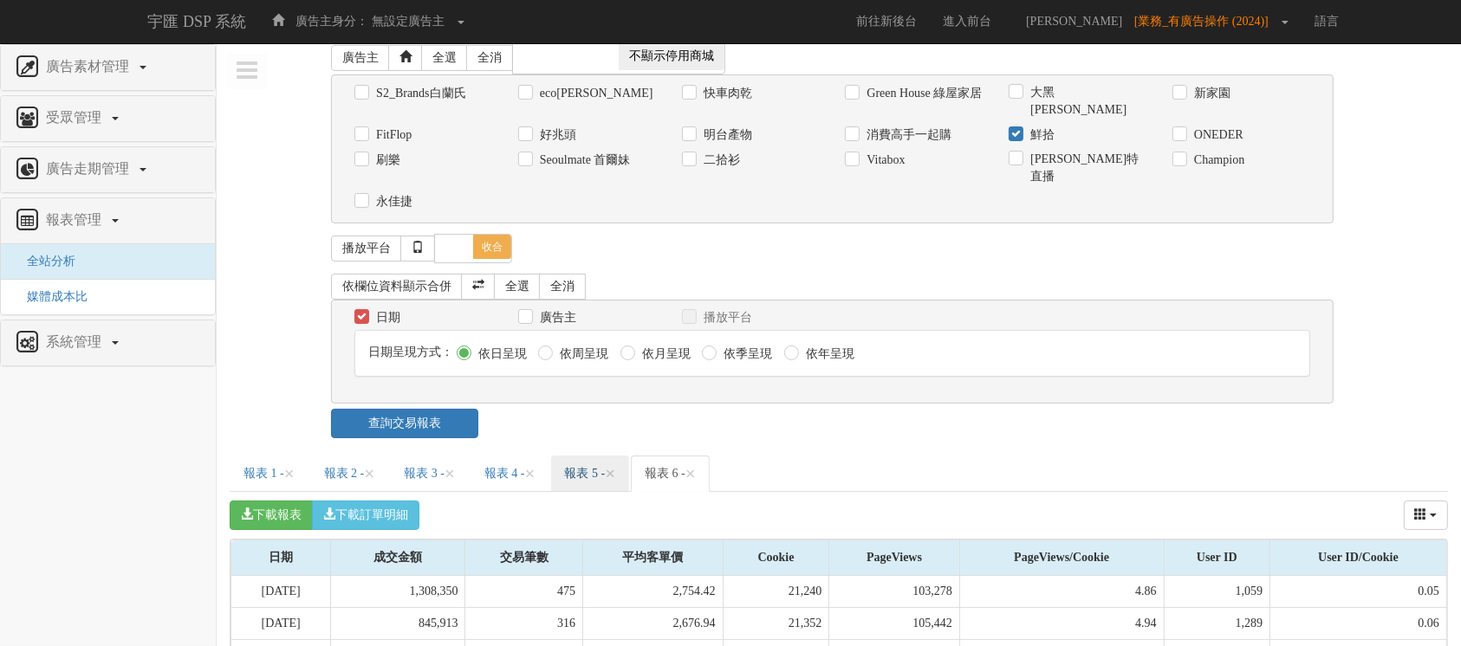 The width and height of the screenshot is (1461, 646). I want to click on label: Green House 綠屋家居, so click(922, 94).